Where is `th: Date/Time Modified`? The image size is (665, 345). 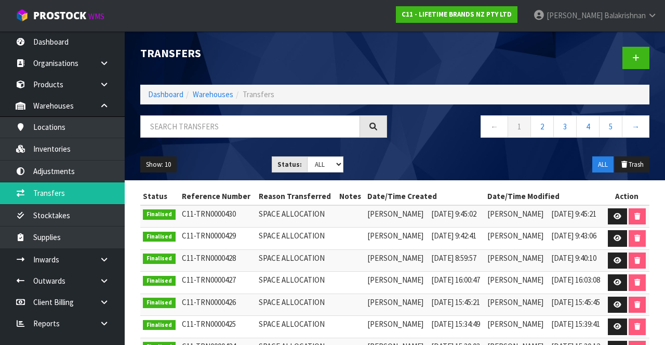
th: Date/Time Modified is located at coordinates (545, 196).